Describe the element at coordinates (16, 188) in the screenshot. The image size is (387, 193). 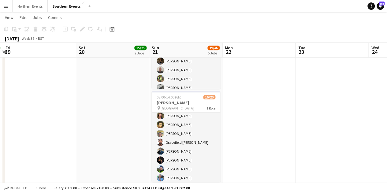
I see `button: Budgeted` at that location.